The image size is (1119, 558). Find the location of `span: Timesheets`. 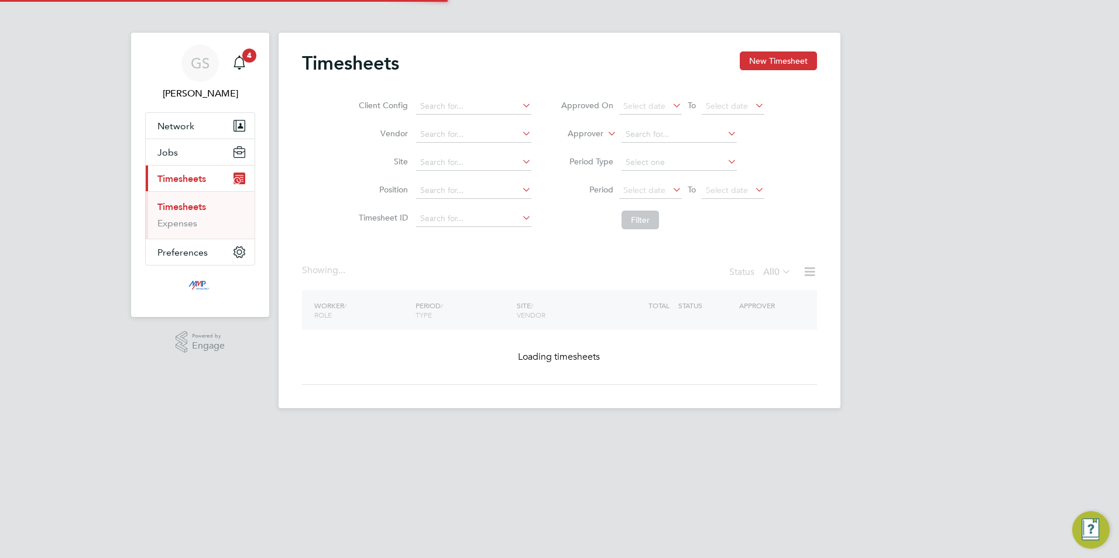

span: Timesheets is located at coordinates (181, 178).